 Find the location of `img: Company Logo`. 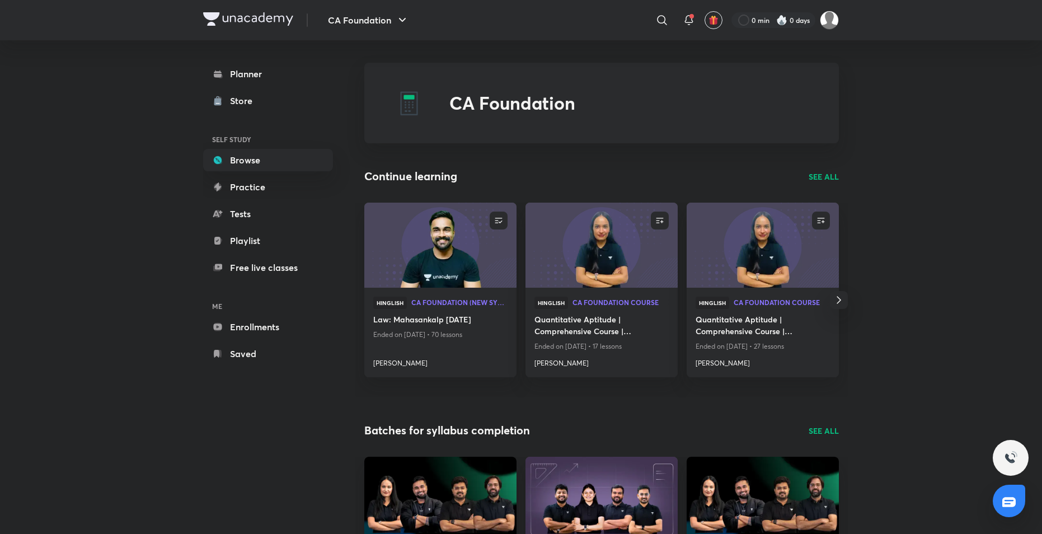

img: Company Logo is located at coordinates (248, 19).